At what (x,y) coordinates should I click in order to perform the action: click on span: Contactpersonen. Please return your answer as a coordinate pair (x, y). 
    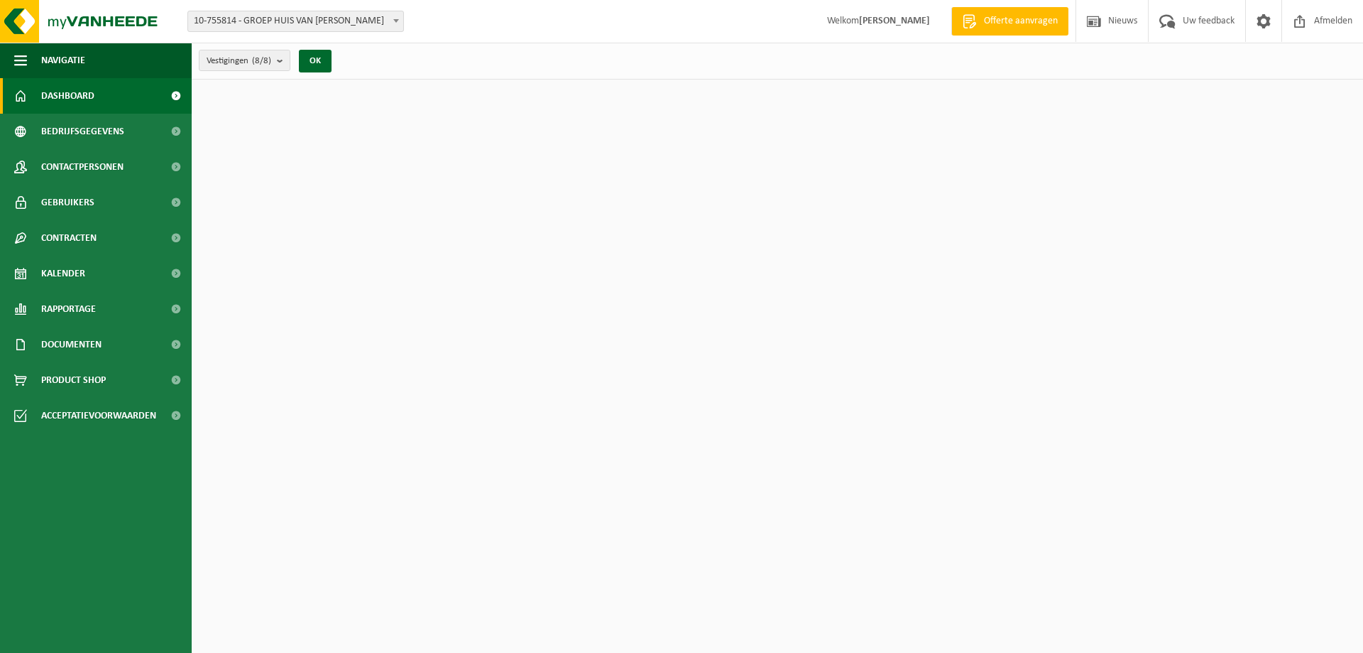
    Looking at the image, I should click on (82, 167).